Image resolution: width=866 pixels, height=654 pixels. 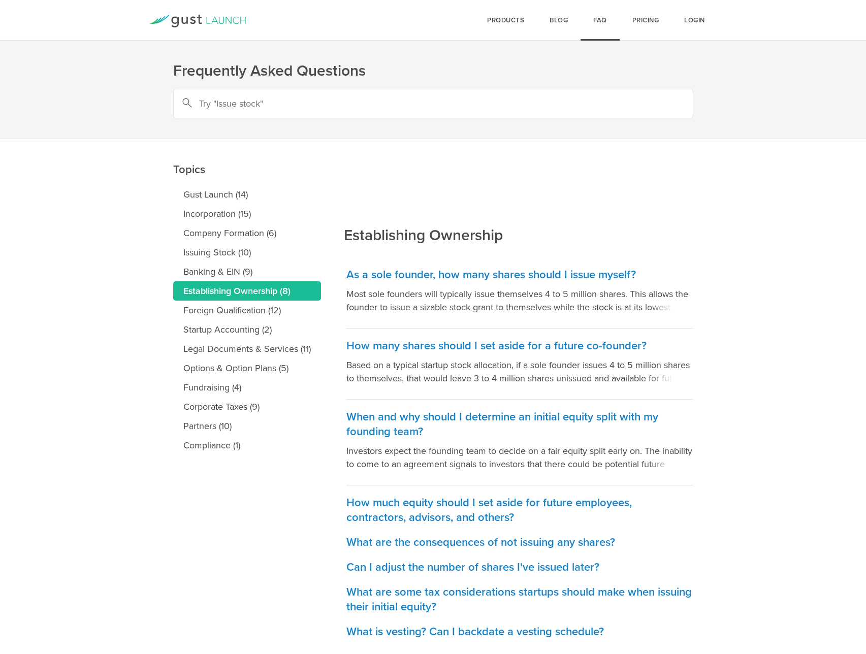 I want to click on input: Try "Issue stock", so click(x=433, y=104).